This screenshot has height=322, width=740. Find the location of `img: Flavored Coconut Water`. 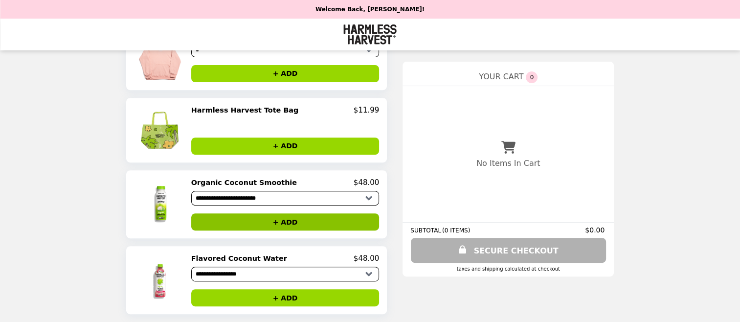

img: Flavored Coconut Water is located at coordinates (161, 280).